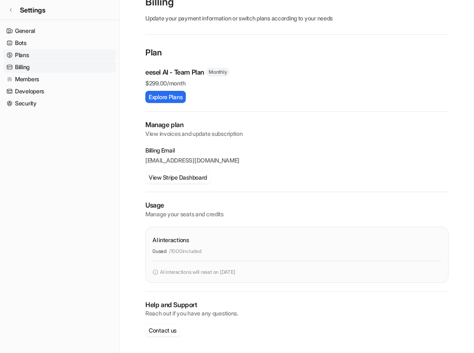 This screenshot has width=474, height=353. I want to click on button: Explore Plans, so click(165, 97).